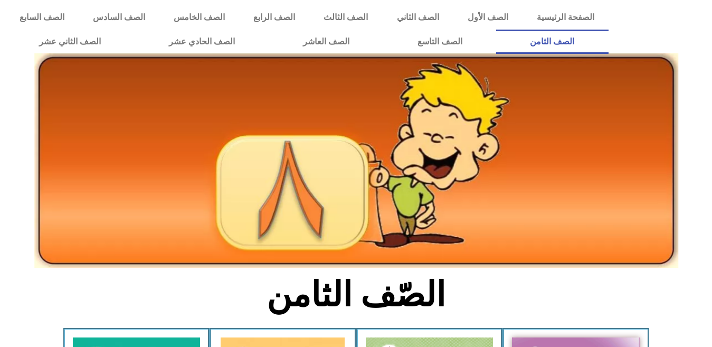  Describe the element at coordinates (418, 17) in the screenshot. I see `a: الصف الثاني` at that location.